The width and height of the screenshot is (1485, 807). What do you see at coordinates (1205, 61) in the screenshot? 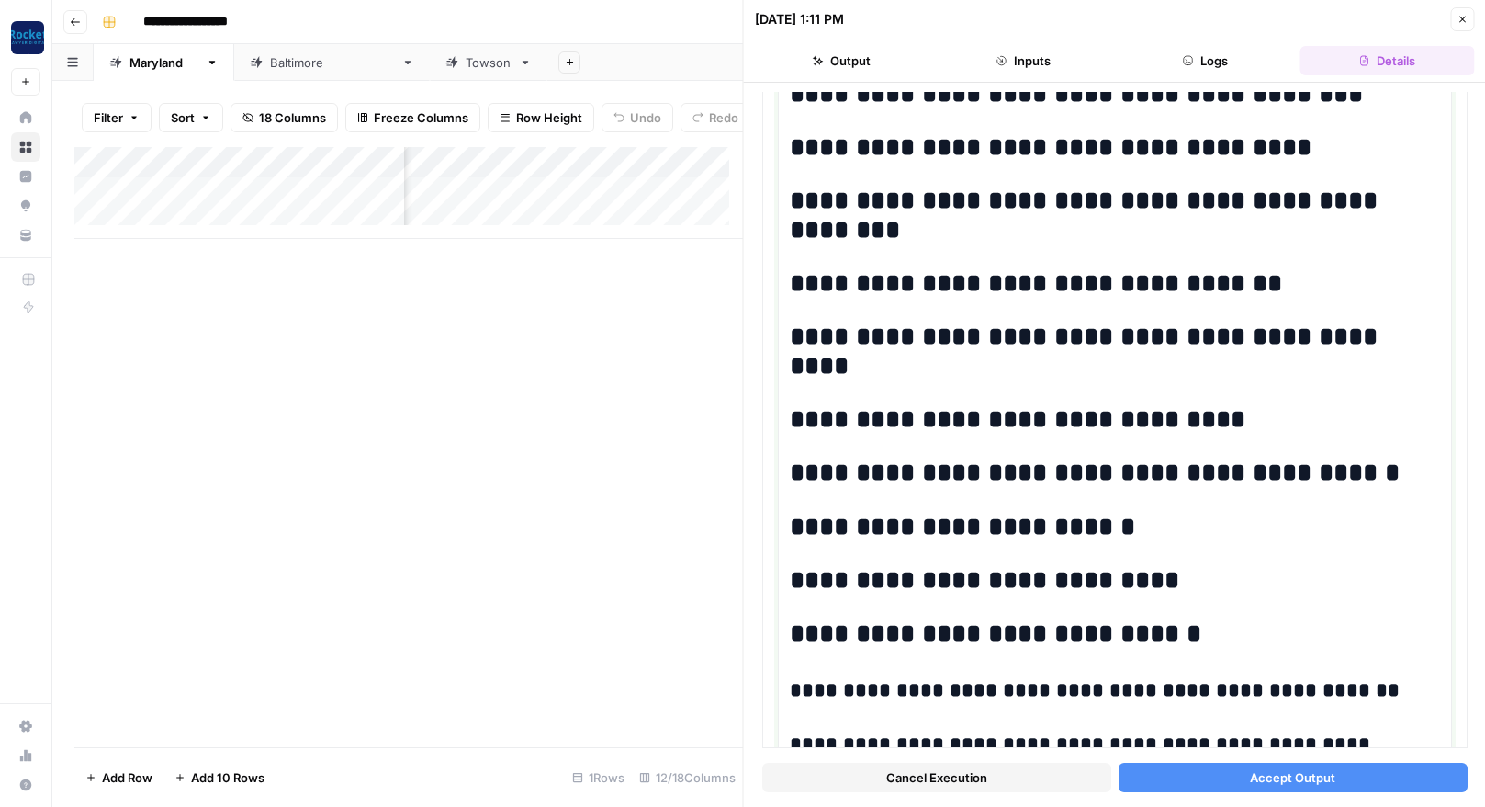
I see `button: Logs` at bounding box center [1205, 61].